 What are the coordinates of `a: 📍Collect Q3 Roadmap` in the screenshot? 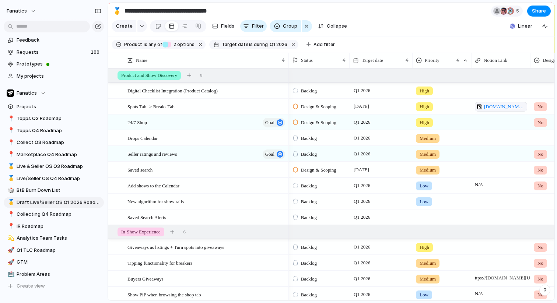 It's located at (54, 143).